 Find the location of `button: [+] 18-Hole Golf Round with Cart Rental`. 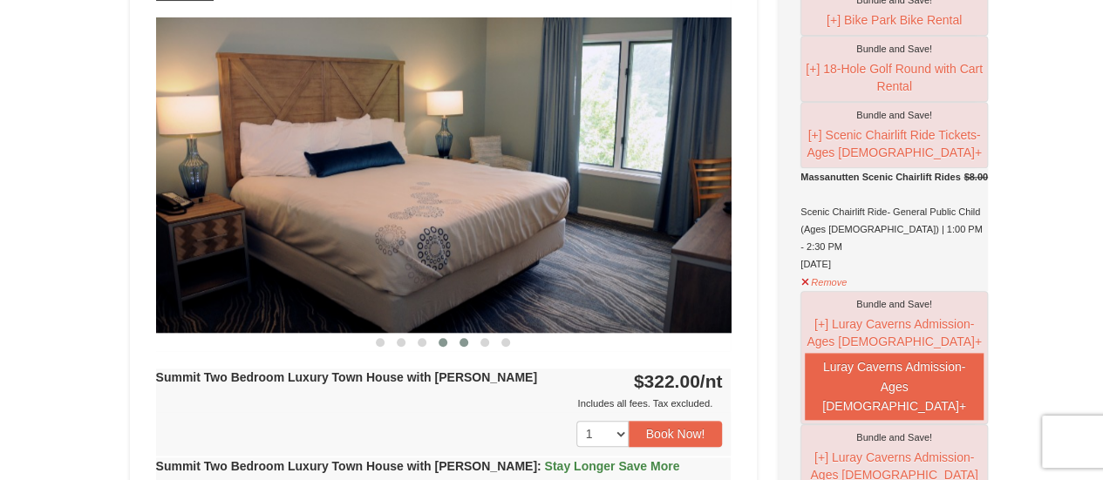

button: [+] 18-Hole Golf Round with Cart Rental is located at coordinates (894, 78).